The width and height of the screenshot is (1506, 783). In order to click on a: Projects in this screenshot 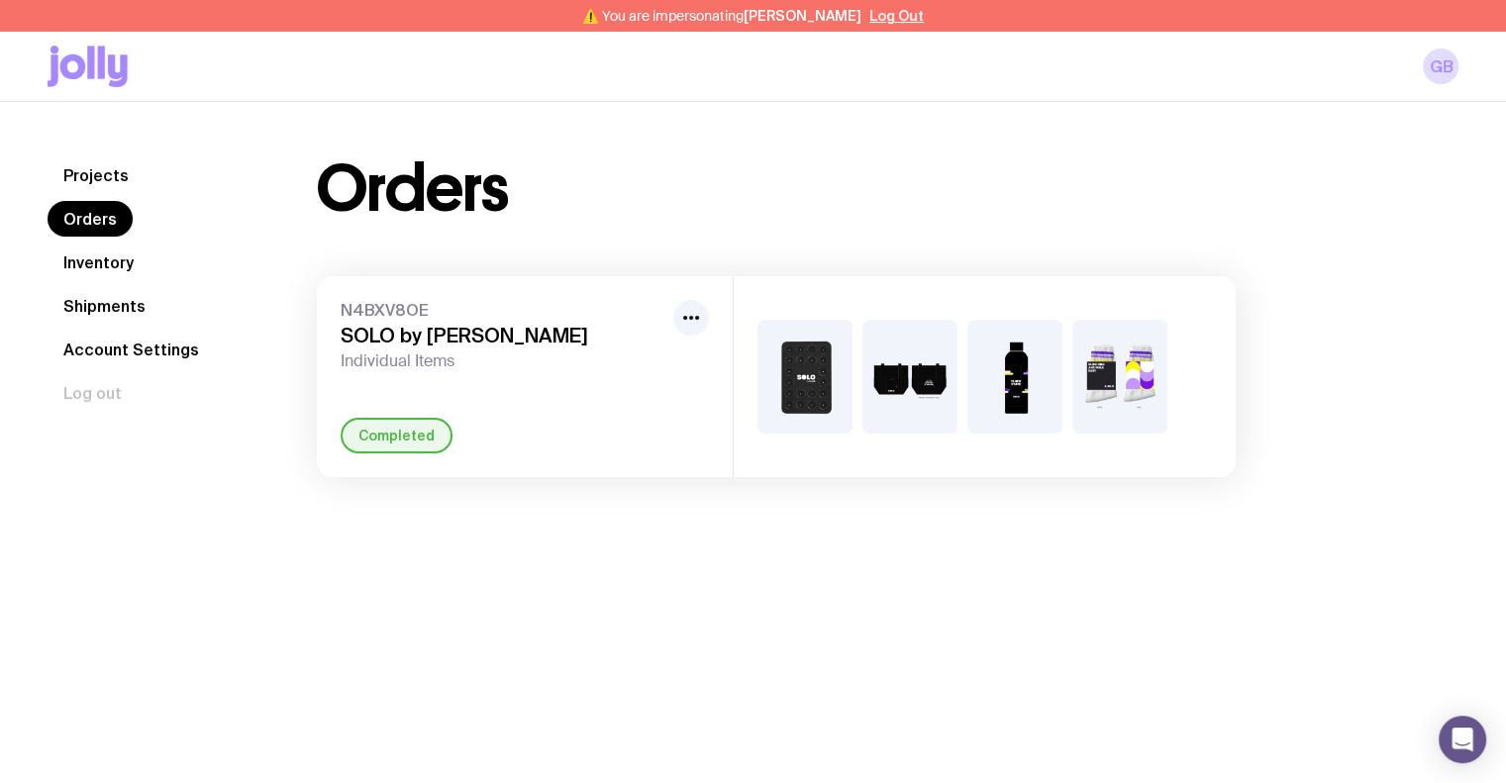, I will do `click(96, 175)`.